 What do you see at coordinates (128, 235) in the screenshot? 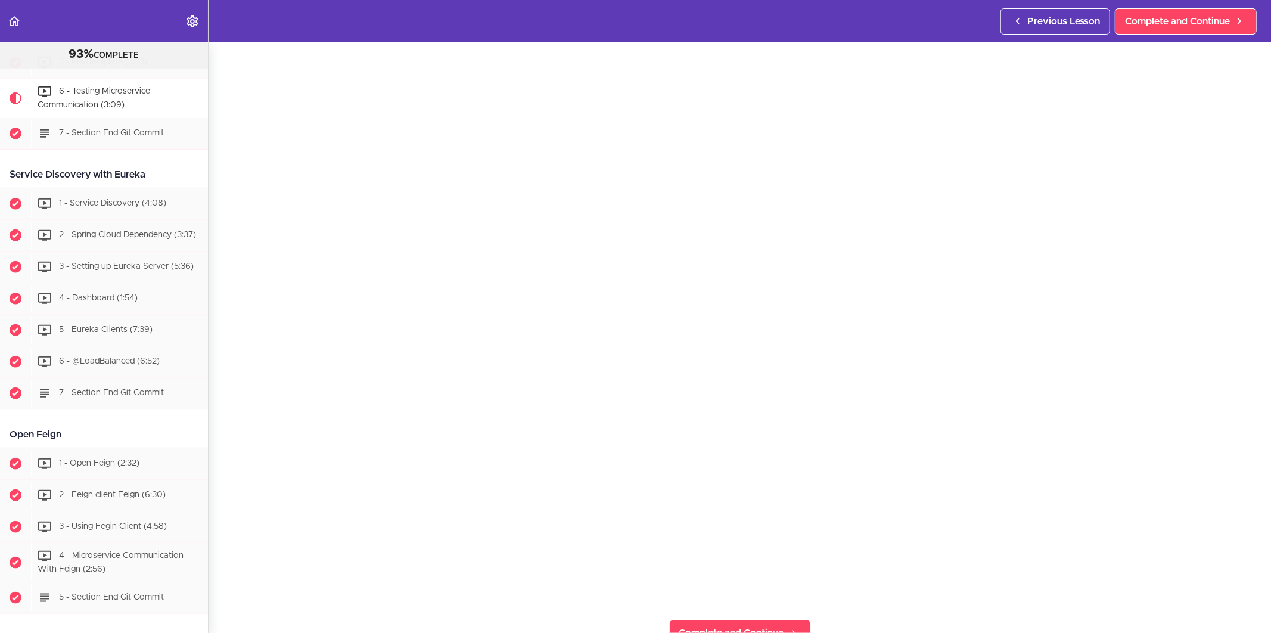
I see `span: 2 - Spring Cloud Dependency (3:37)` at bounding box center [128, 235].